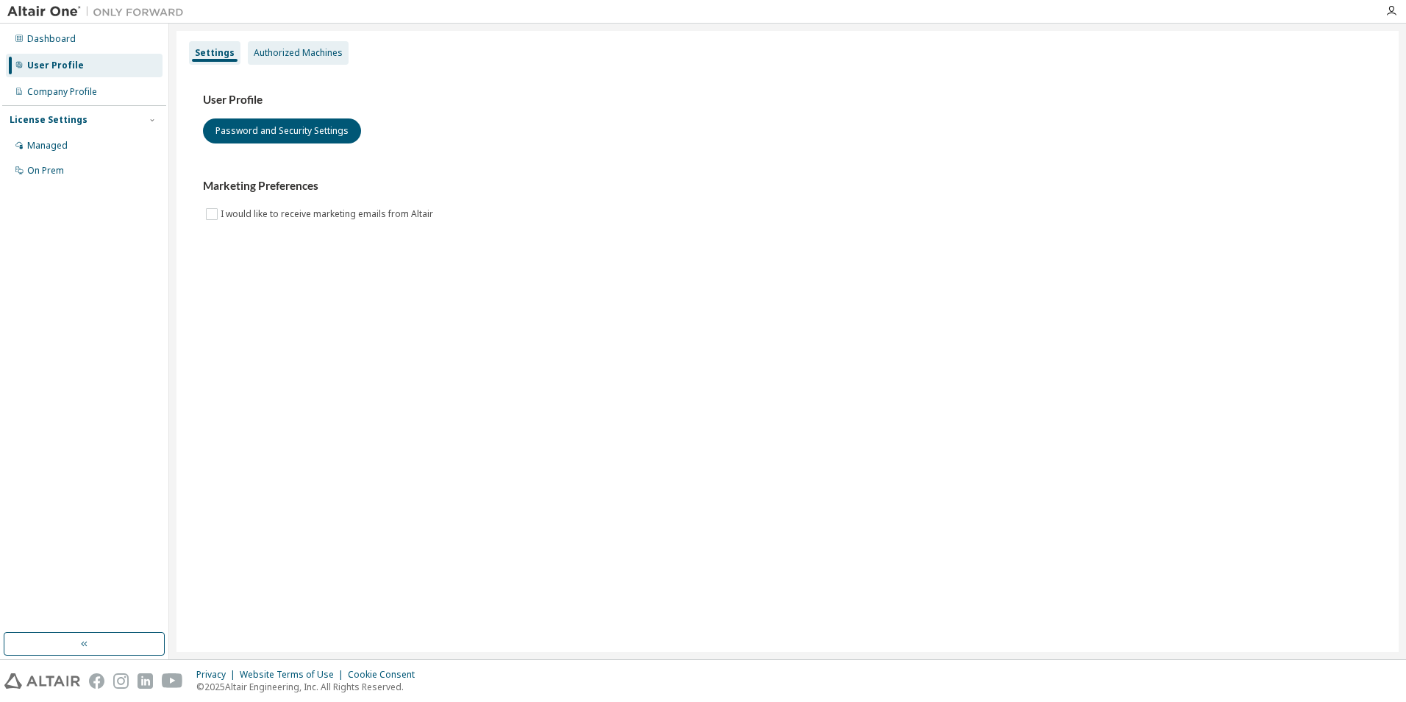  What do you see at coordinates (293, 674) in the screenshot?
I see `div: Website Terms of Use` at bounding box center [293, 674].